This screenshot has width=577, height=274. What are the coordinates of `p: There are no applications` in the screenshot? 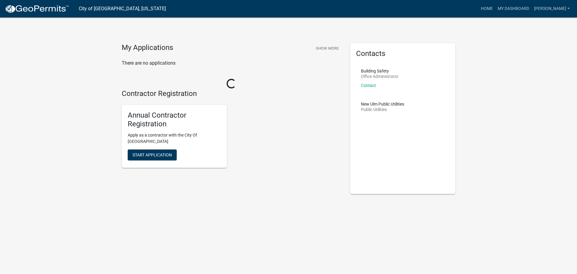 It's located at (232, 63).